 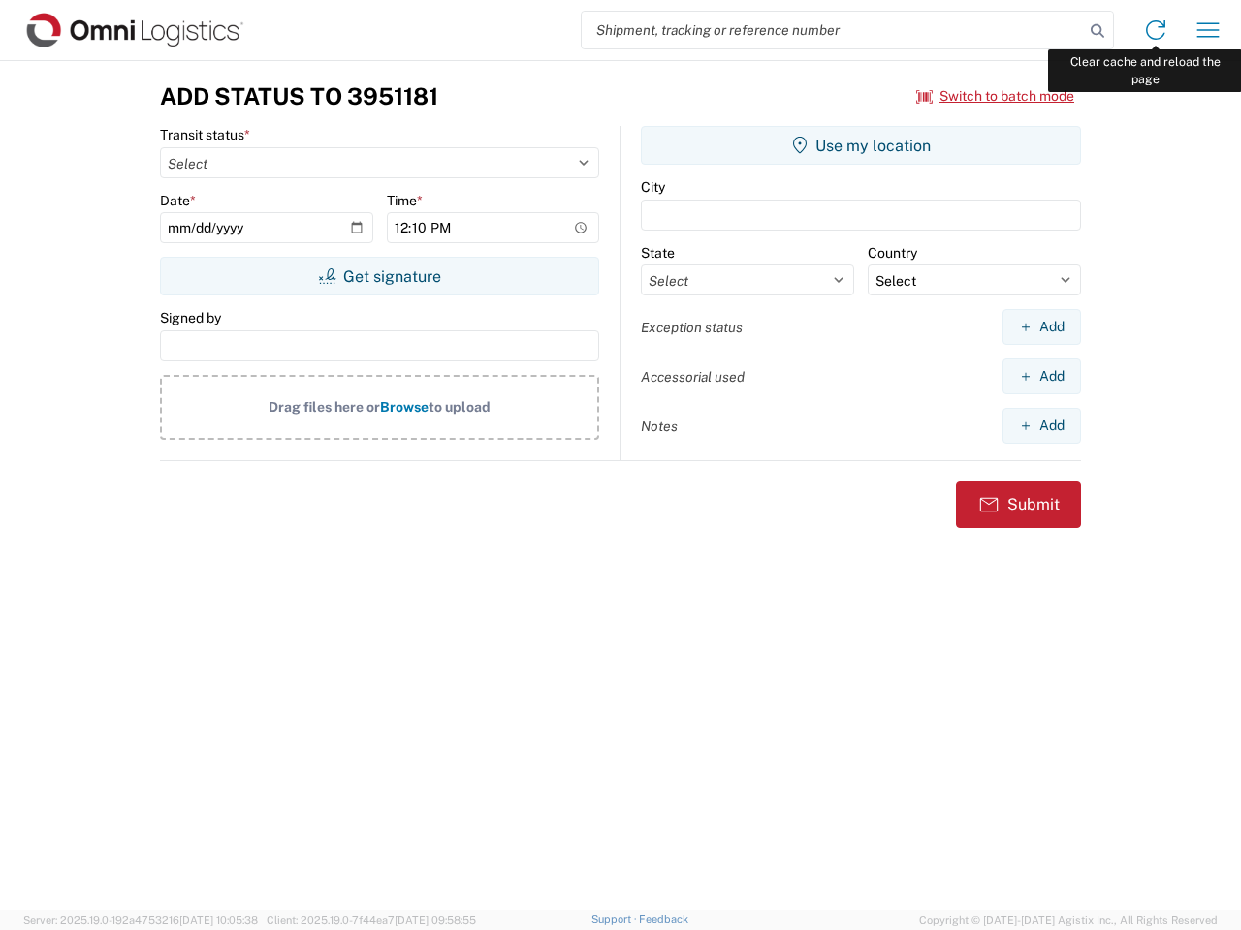 I want to click on span: to upload, so click(x=459, y=407).